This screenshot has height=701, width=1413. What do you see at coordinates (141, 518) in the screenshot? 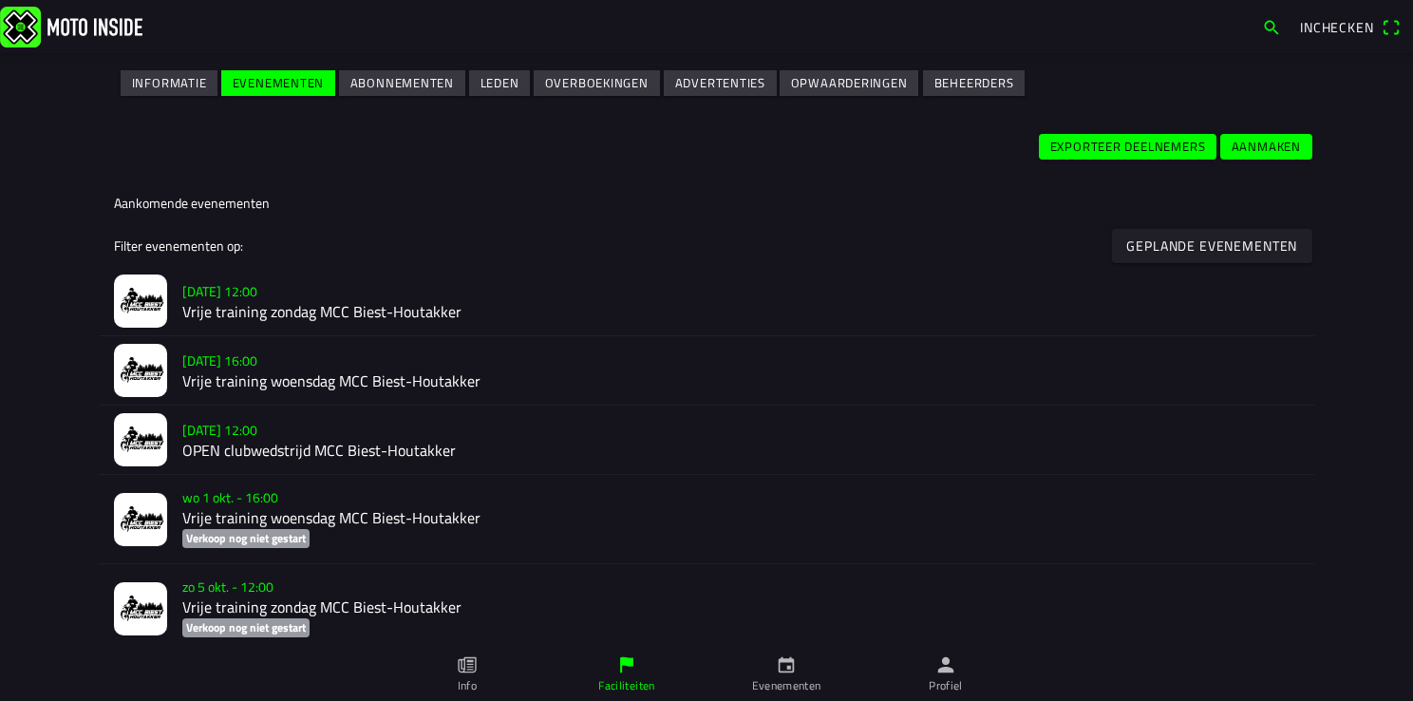
I see `img: 9Ua8ggaK8MaOY0ouoy0cMJqyqfdOBnbpUbWj8sfV.jpg` at bounding box center [141, 518].